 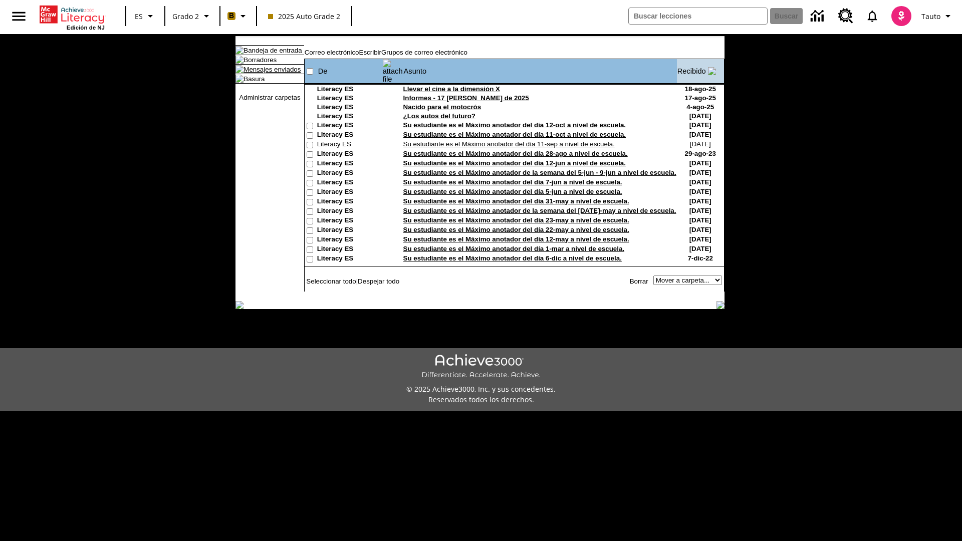 I want to click on img: attach file, so click(x=393, y=71).